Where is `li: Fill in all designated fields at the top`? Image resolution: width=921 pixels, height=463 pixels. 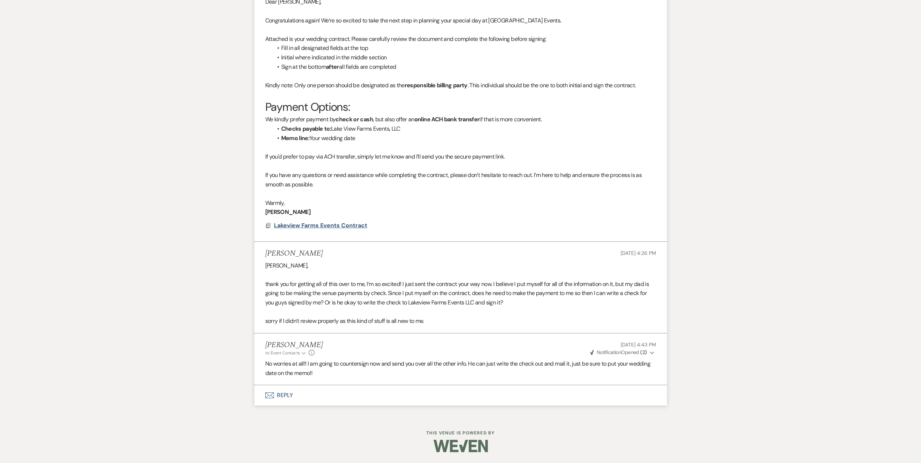 li: Fill in all designated fields at the top is located at coordinates (464, 48).